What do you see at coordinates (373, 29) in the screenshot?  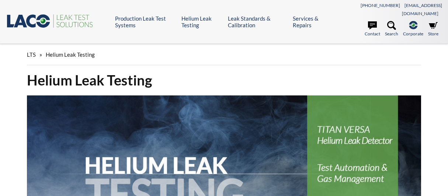 I see `a: Contact` at bounding box center [373, 29].